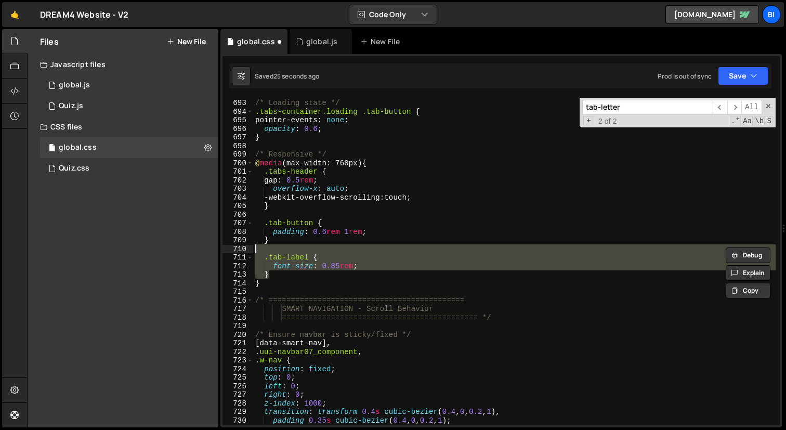 The height and width of the screenshot is (430, 786). I want to click on span: Search In Selection, so click(768, 121).